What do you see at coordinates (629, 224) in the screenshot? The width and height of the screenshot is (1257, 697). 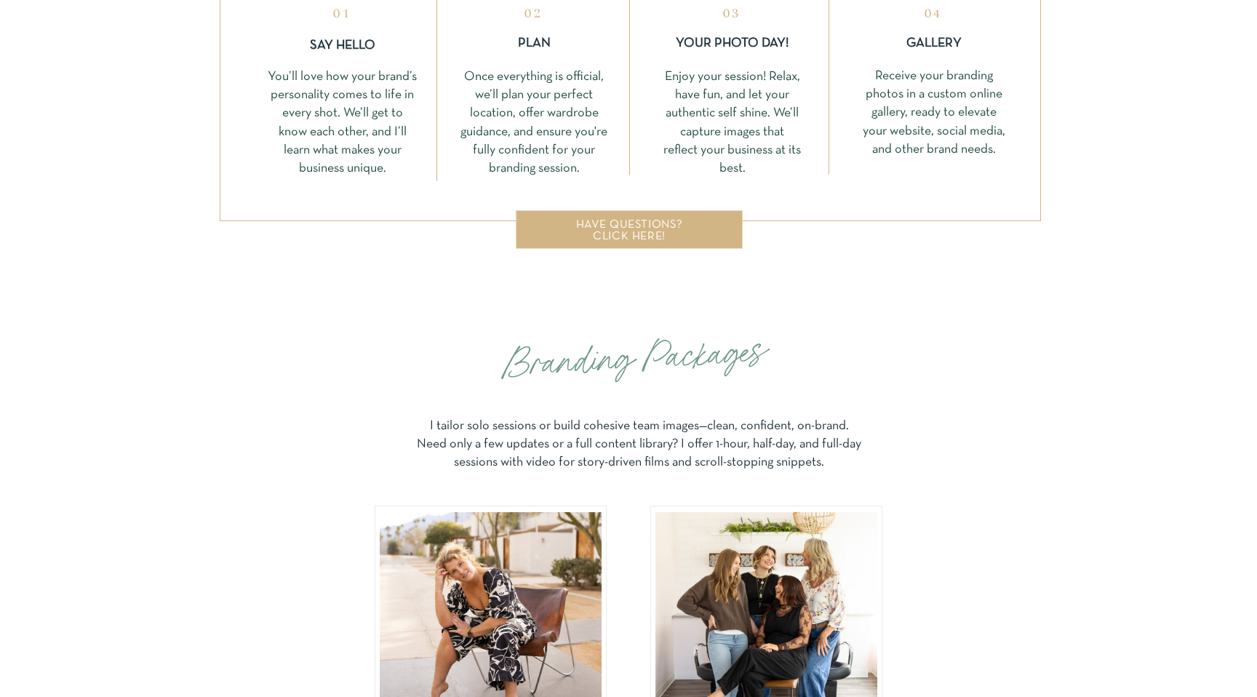 I see `div: have questions? click here!` at bounding box center [629, 224].